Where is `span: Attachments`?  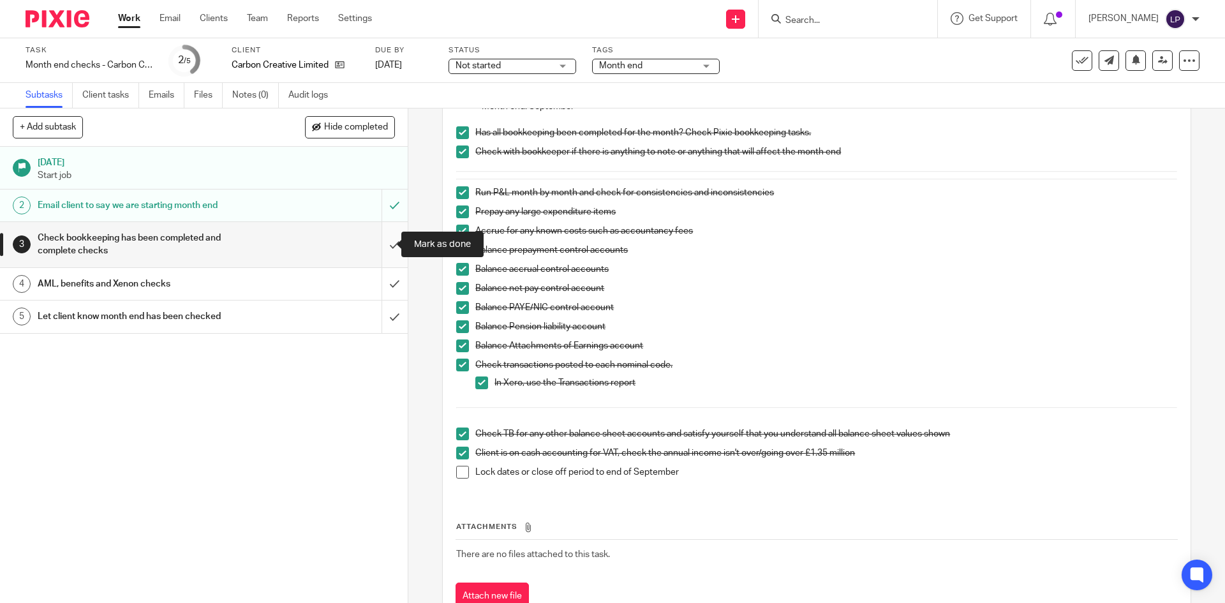 span: Attachments is located at coordinates (487, 526).